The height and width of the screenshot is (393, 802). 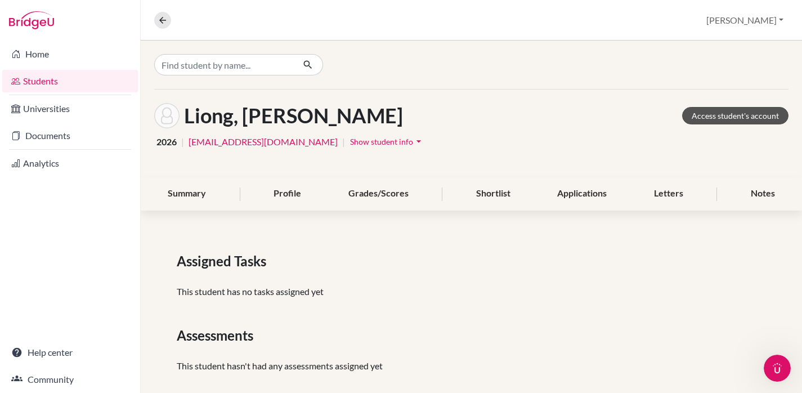 I want to click on button: Show student infoarrow_drop_down, so click(x=387, y=141).